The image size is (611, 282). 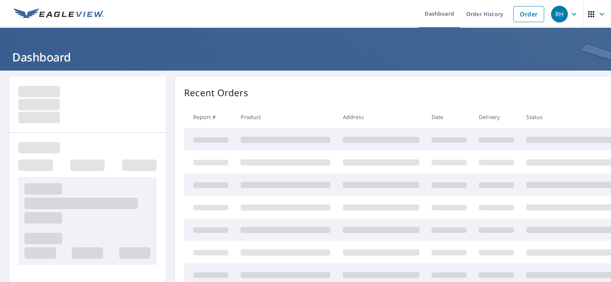 What do you see at coordinates (59, 14) in the screenshot?
I see `img: EV Logo` at bounding box center [59, 14].